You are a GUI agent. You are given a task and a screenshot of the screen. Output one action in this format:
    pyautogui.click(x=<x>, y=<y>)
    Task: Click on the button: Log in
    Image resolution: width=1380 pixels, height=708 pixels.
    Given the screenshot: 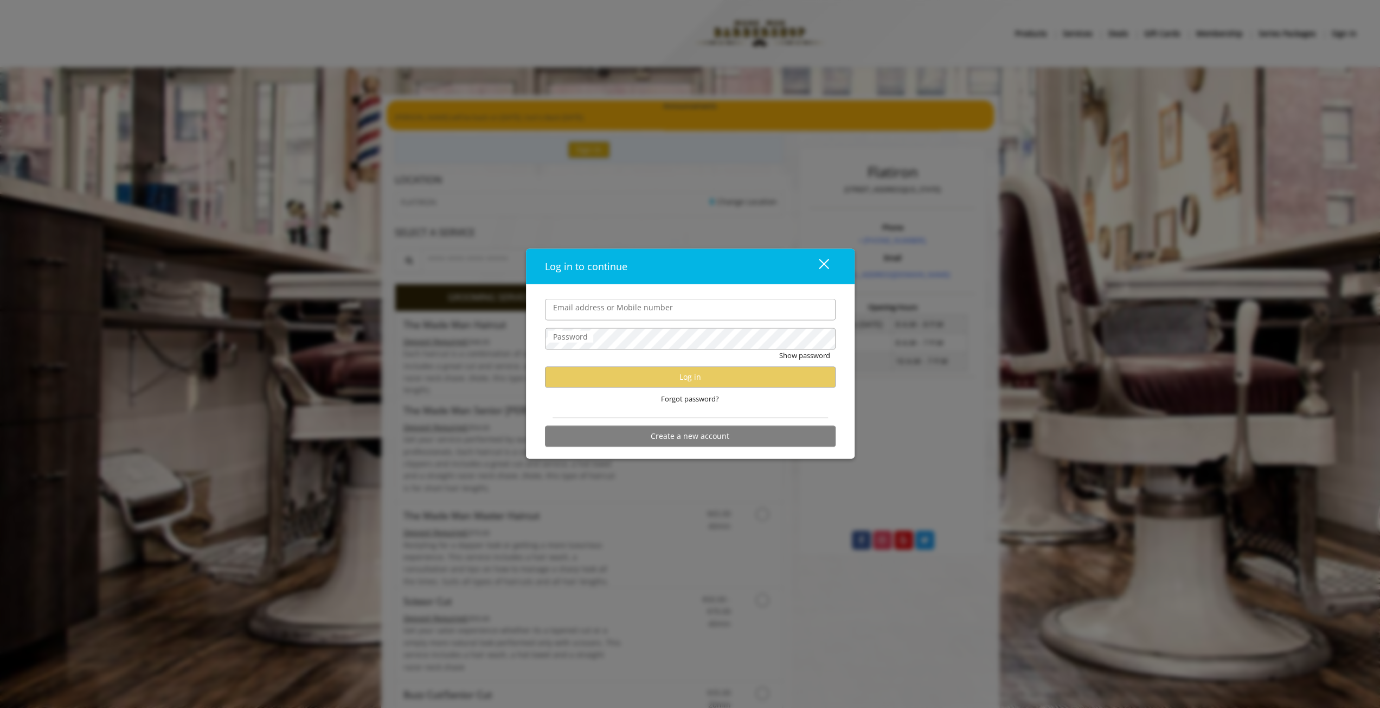 What is the action you would take?
    pyautogui.click(x=690, y=376)
    